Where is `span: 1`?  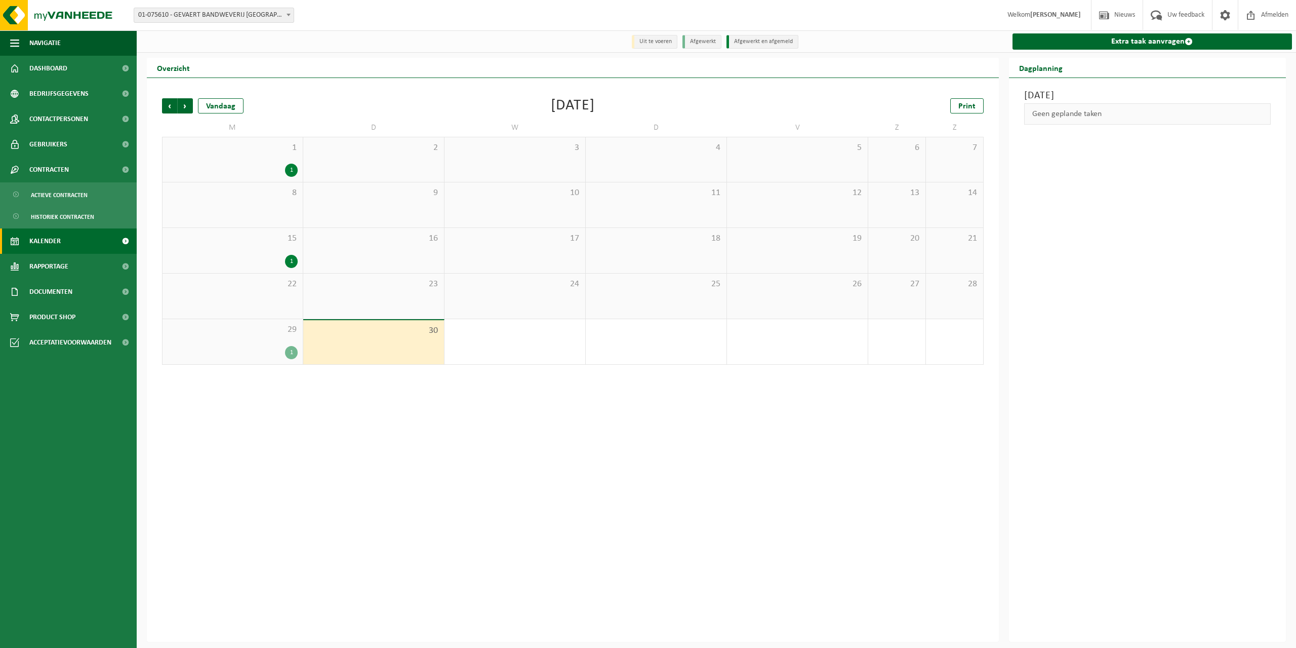
span: 1 is located at coordinates (232, 148).